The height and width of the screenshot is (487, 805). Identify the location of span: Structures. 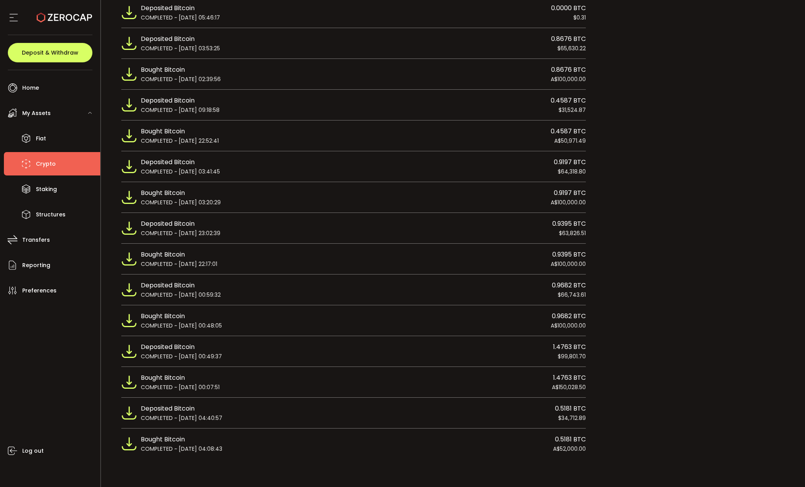
(51, 215).